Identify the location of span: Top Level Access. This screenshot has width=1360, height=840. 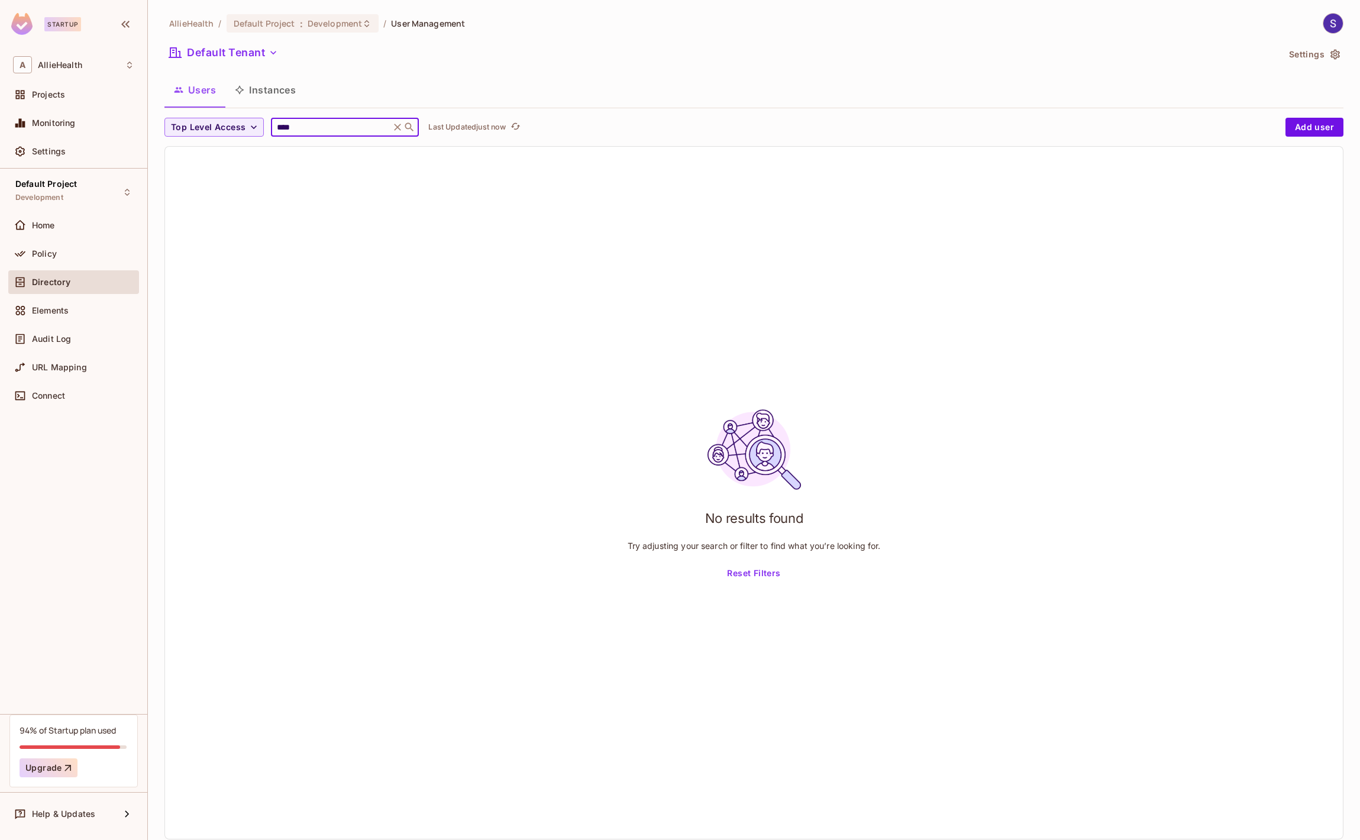
(208, 127).